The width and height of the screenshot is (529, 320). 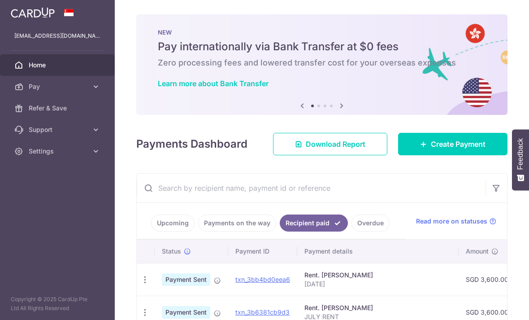 I want to click on span: Refer & Save, so click(x=58, y=108).